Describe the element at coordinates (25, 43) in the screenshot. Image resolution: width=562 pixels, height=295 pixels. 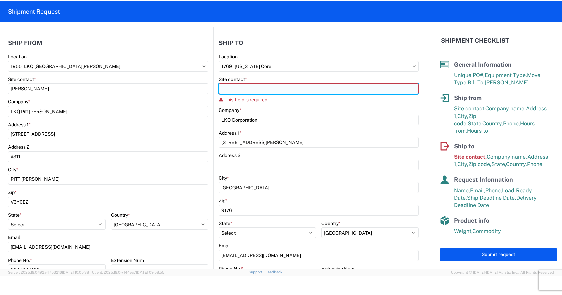
I see `h2: Ship from` at that location.